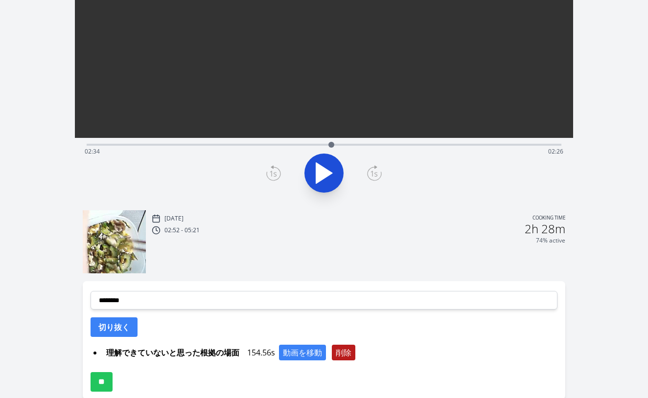  Describe the element at coordinates (92, 151) in the screenshot. I see `span: 02:34` at that location.